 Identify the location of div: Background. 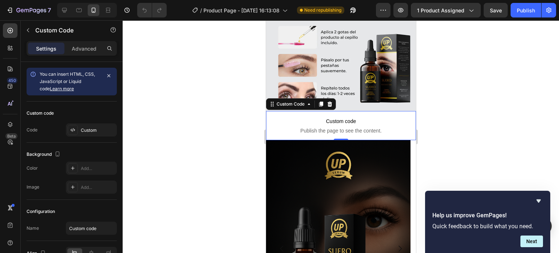
(44, 154).